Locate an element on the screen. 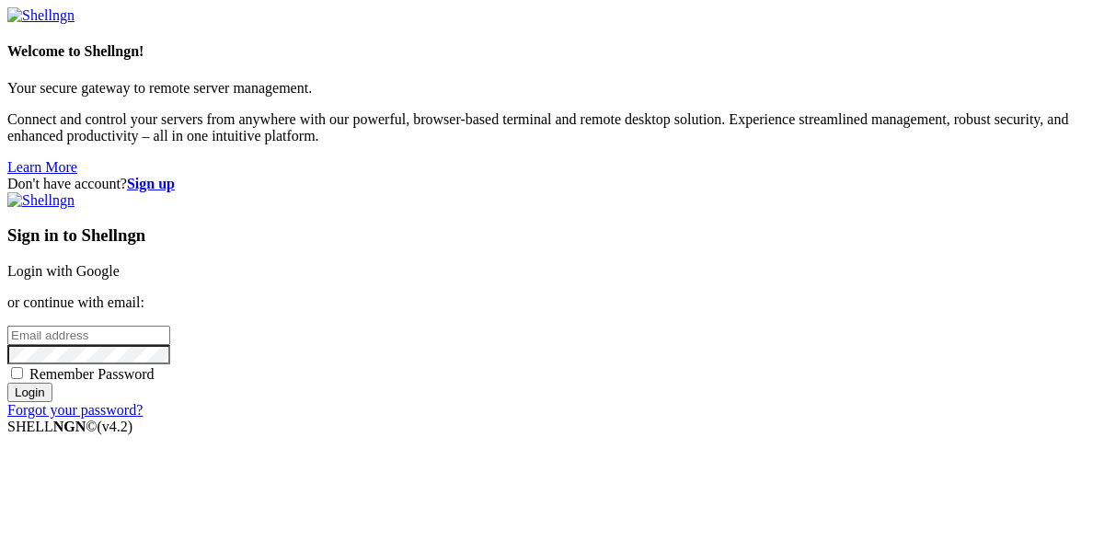 This screenshot has width=1104, height=552. span: SHELL © is located at coordinates (70, 426).